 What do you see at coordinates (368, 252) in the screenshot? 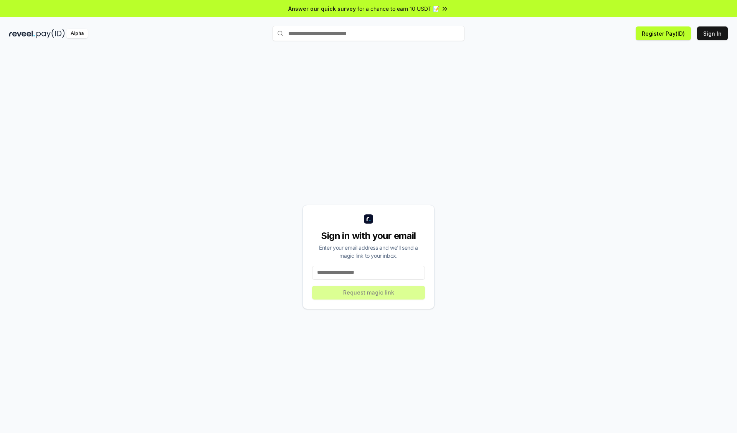
I see `div: Enter your email address and we’ll send a magic link to your inbox.` at bounding box center [368, 252].